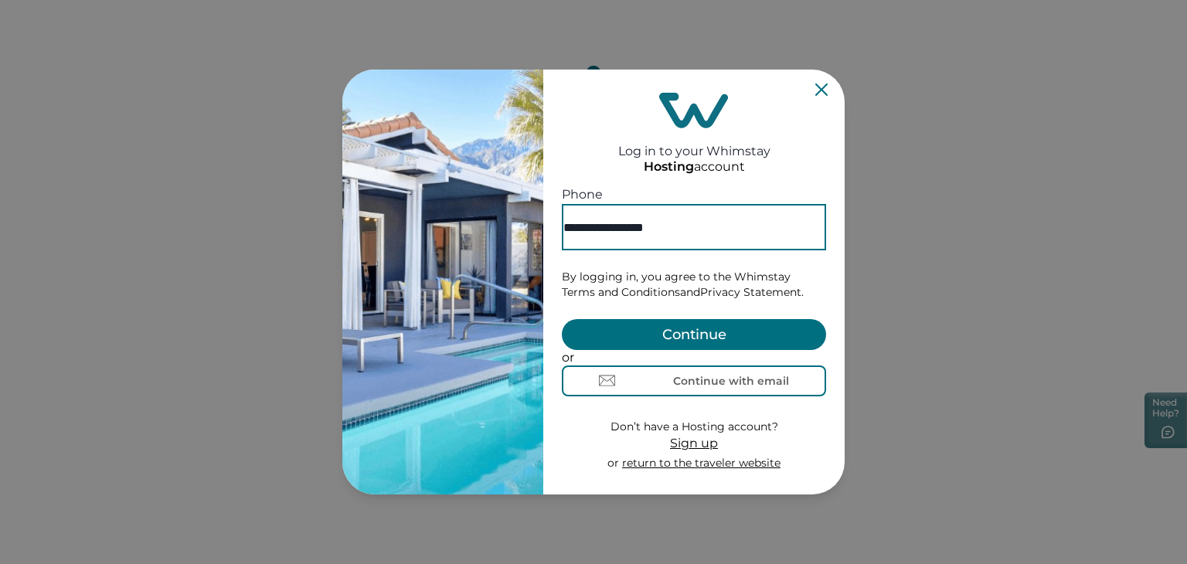 This screenshot has height=564, width=1187. Describe the element at coordinates (694, 167) in the screenshot. I see `p: account` at that location.